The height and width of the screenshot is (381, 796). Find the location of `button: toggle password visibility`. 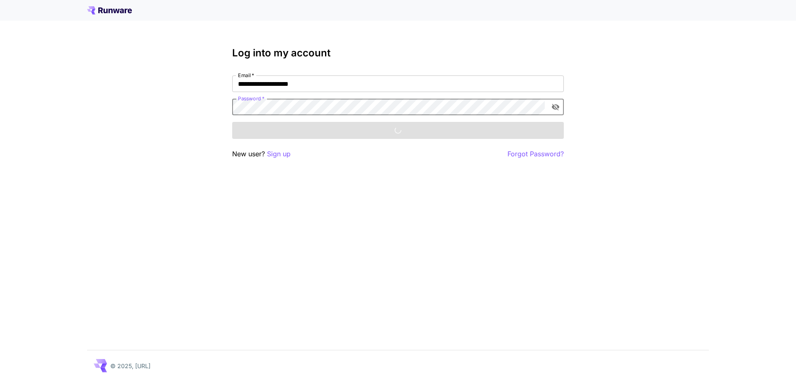

button: toggle password visibility is located at coordinates (555, 107).